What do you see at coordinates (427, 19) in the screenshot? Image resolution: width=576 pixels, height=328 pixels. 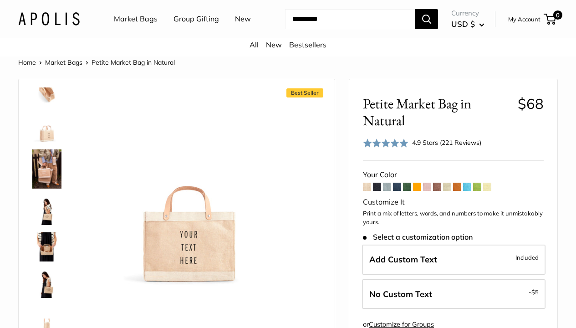 I see `button: Search` at bounding box center [427, 19].